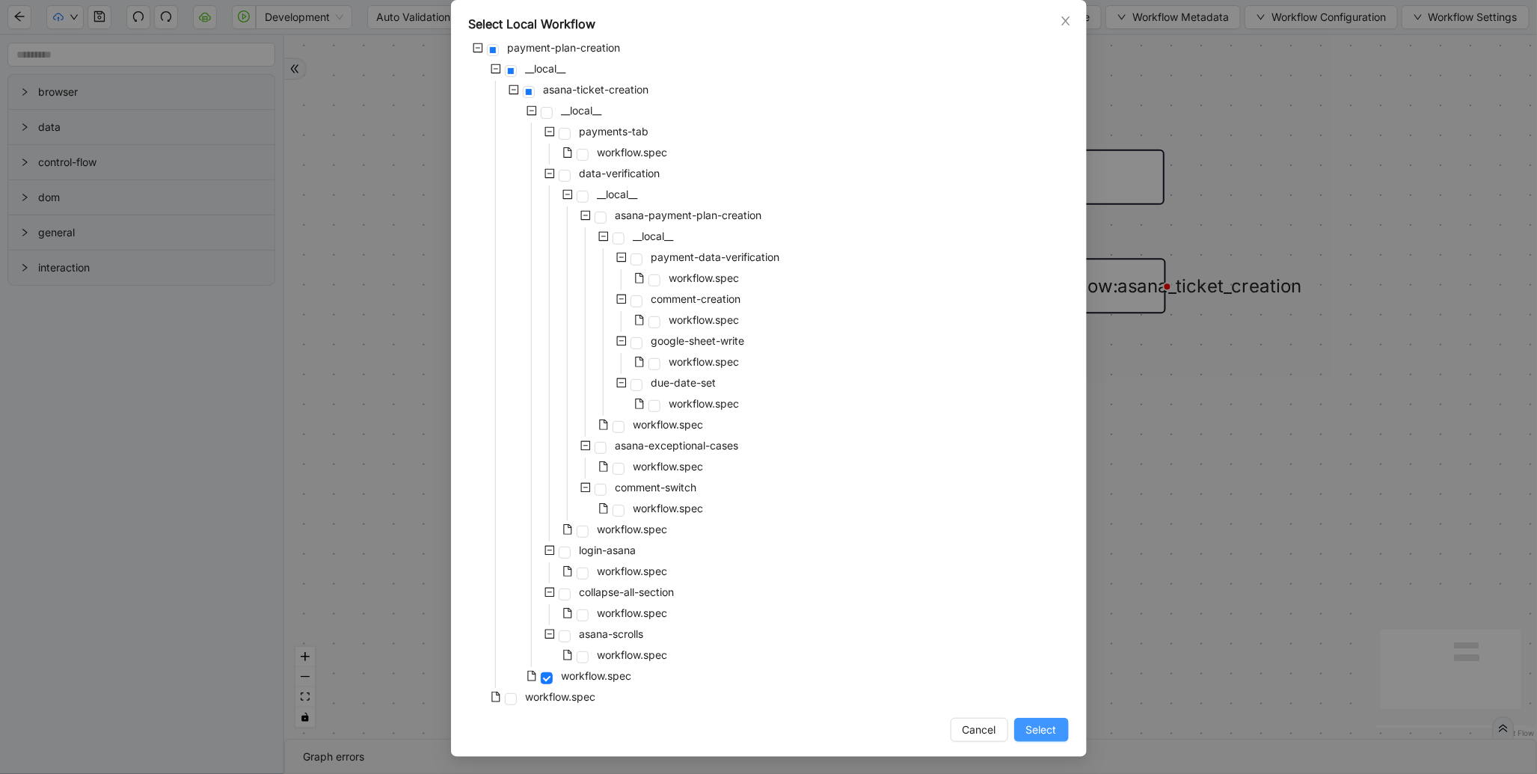  What do you see at coordinates (979, 730) in the screenshot?
I see `span: Cancel` at bounding box center [979, 730].